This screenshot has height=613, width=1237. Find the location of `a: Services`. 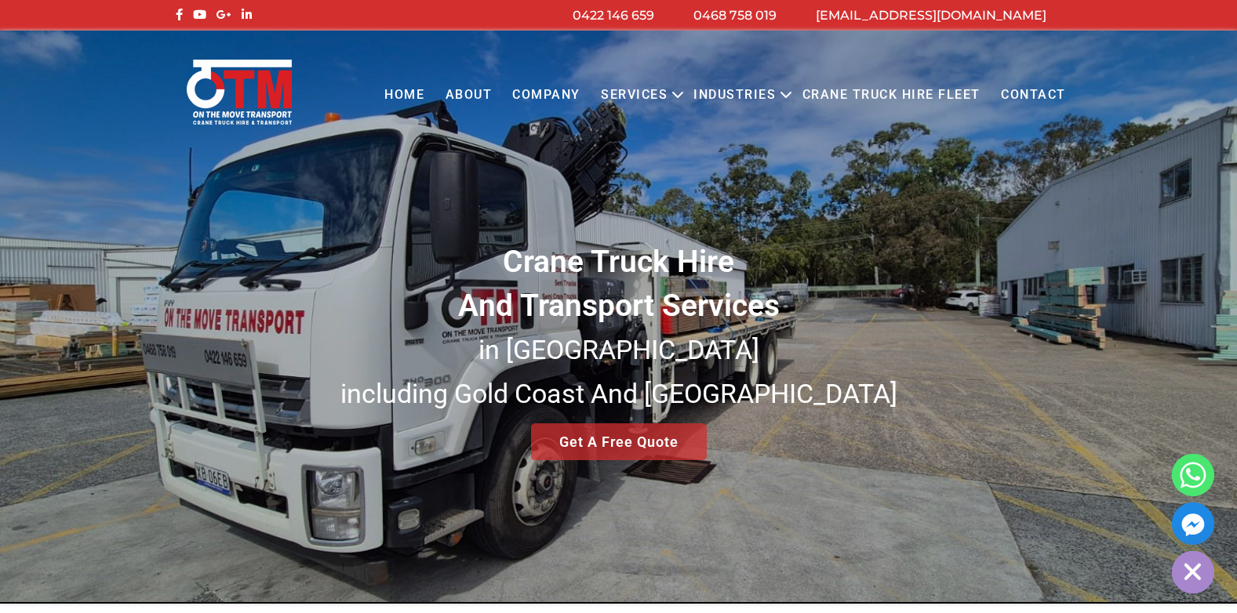

a: Services is located at coordinates (634, 95).